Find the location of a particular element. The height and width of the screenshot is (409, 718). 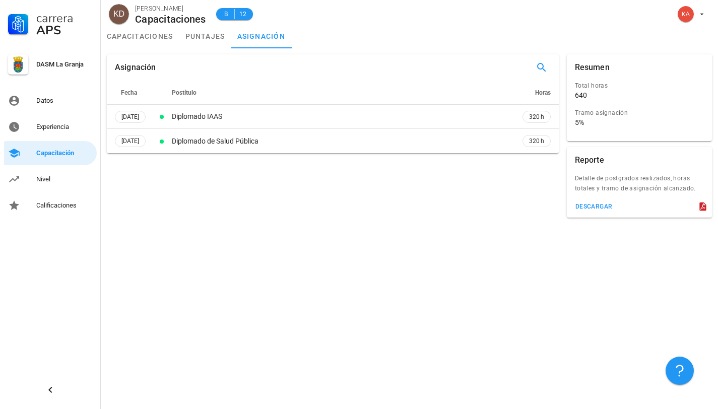

div: Diplomado IAAS is located at coordinates (342, 116).